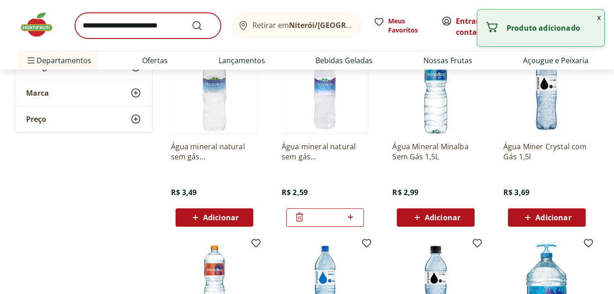 The width and height of the screenshot is (614, 294). Describe the element at coordinates (303, 25) in the screenshot. I see `span: Retirar em` at that location.